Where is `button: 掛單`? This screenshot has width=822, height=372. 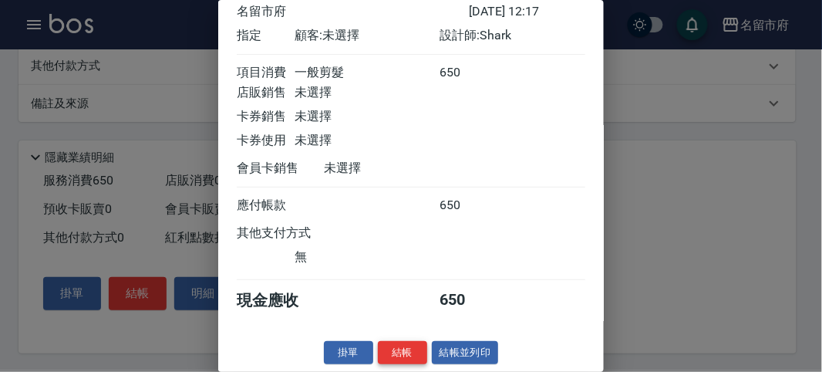 button: 掛單 is located at coordinates (349, 352).